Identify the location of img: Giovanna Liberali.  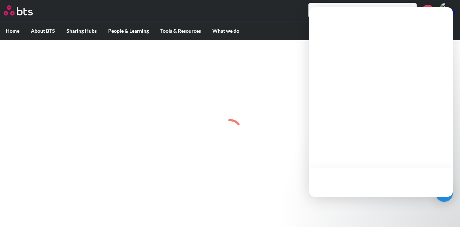
(448, 10).